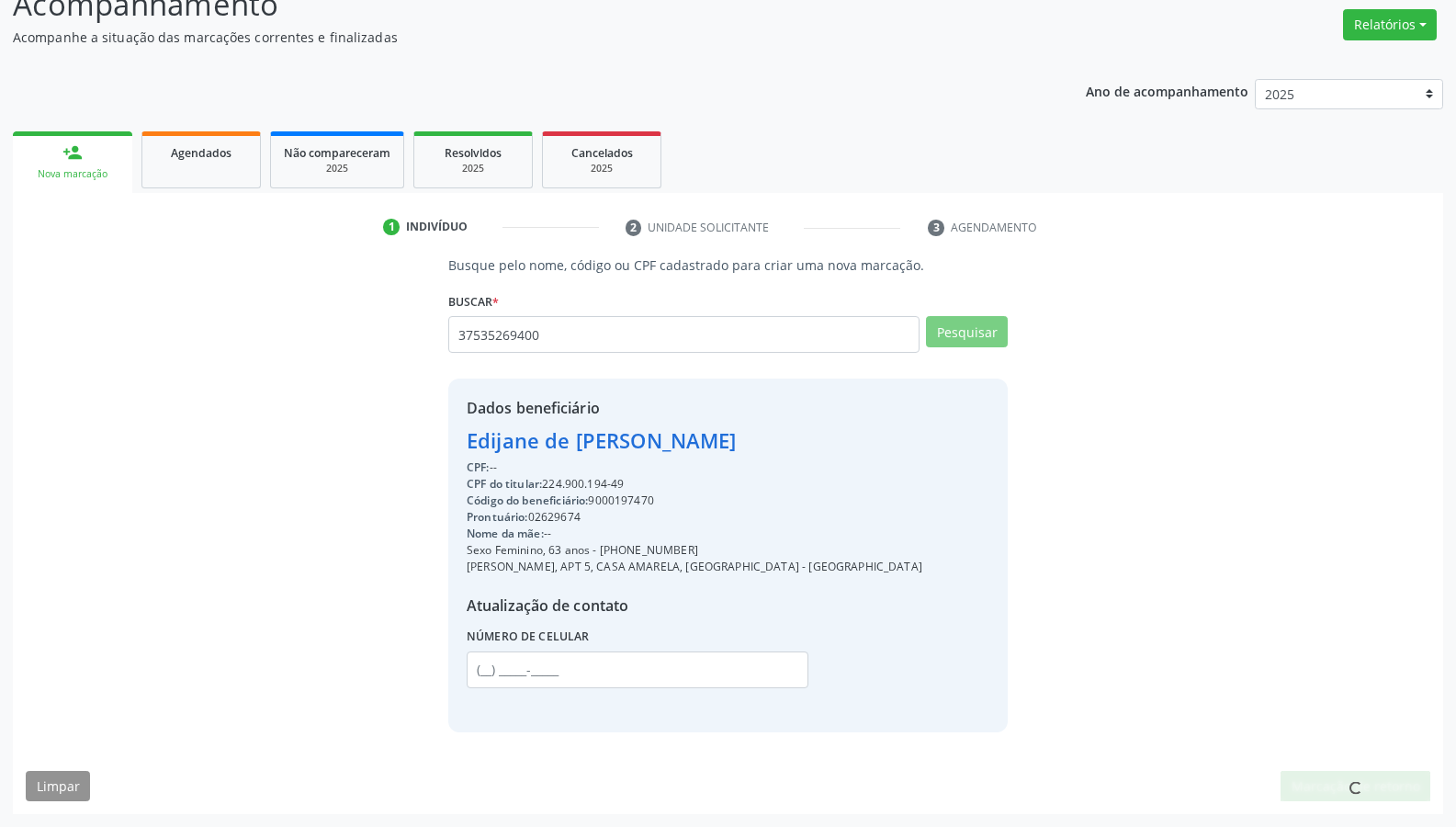  I want to click on p: Ano de acompanhamento, so click(1167, 90).